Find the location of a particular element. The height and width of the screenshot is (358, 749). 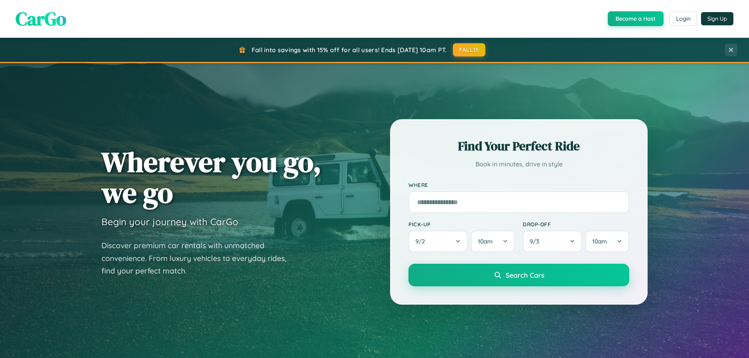

button: Become a Host is located at coordinates (635, 19).